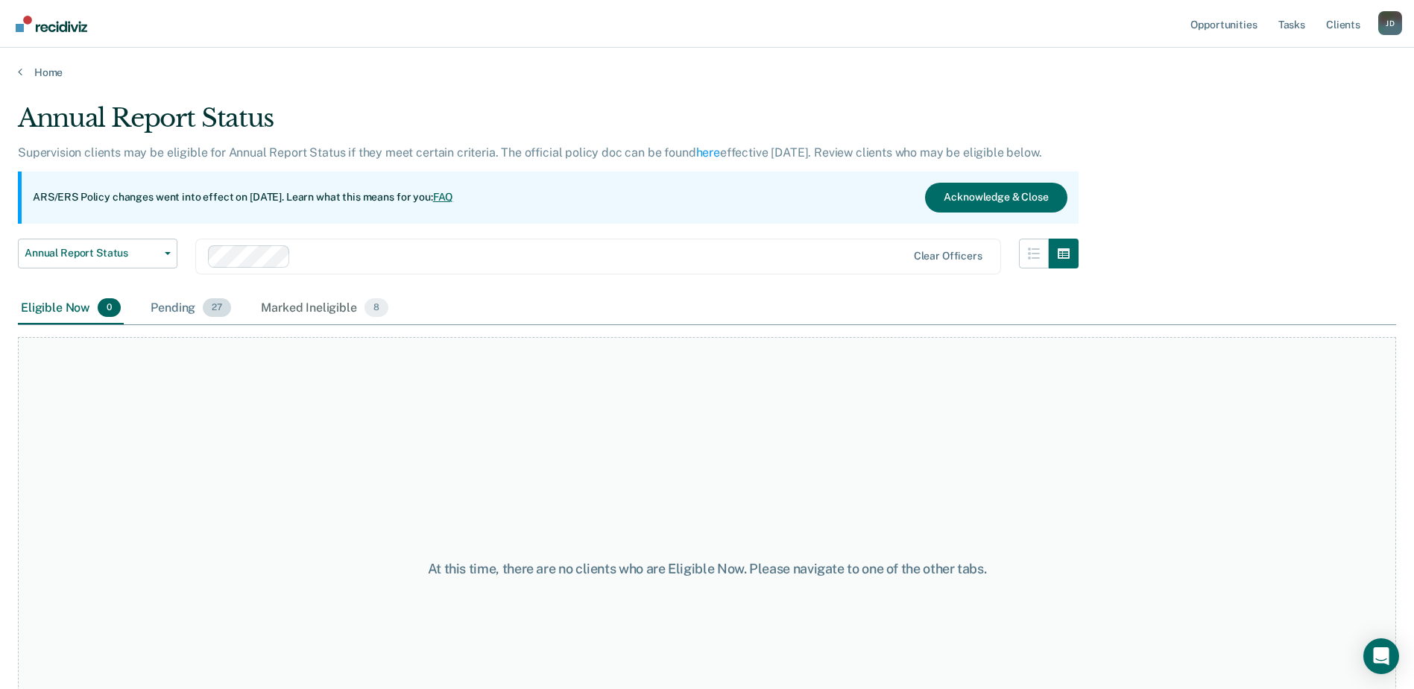  Describe the element at coordinates (948, 256) in the screenshot. I see `div: Clear officers` at that location.